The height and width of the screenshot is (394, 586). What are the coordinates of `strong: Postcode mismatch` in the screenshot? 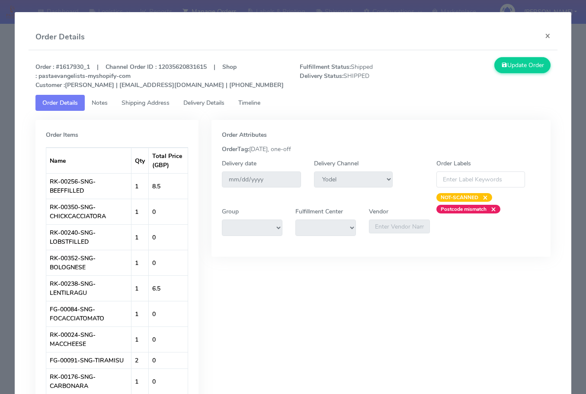 It's located at (464, 209).